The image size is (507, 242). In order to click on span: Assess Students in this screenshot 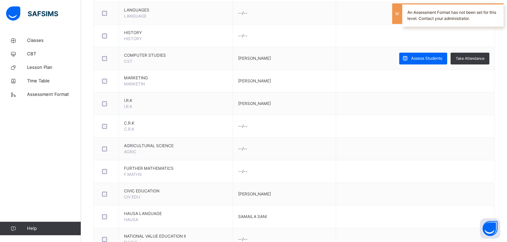, I will do `click(427, 58)`.